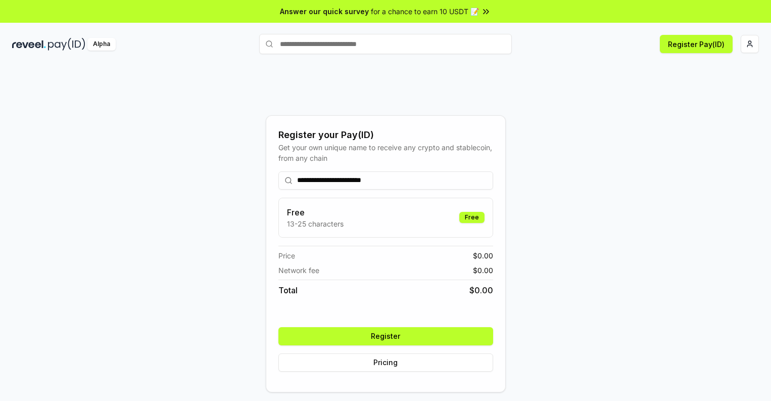 This screenshot has width=771, height=401. Describe the element at coordinates (315, 212) in the screenshot. I see `h3: Free` at that location.